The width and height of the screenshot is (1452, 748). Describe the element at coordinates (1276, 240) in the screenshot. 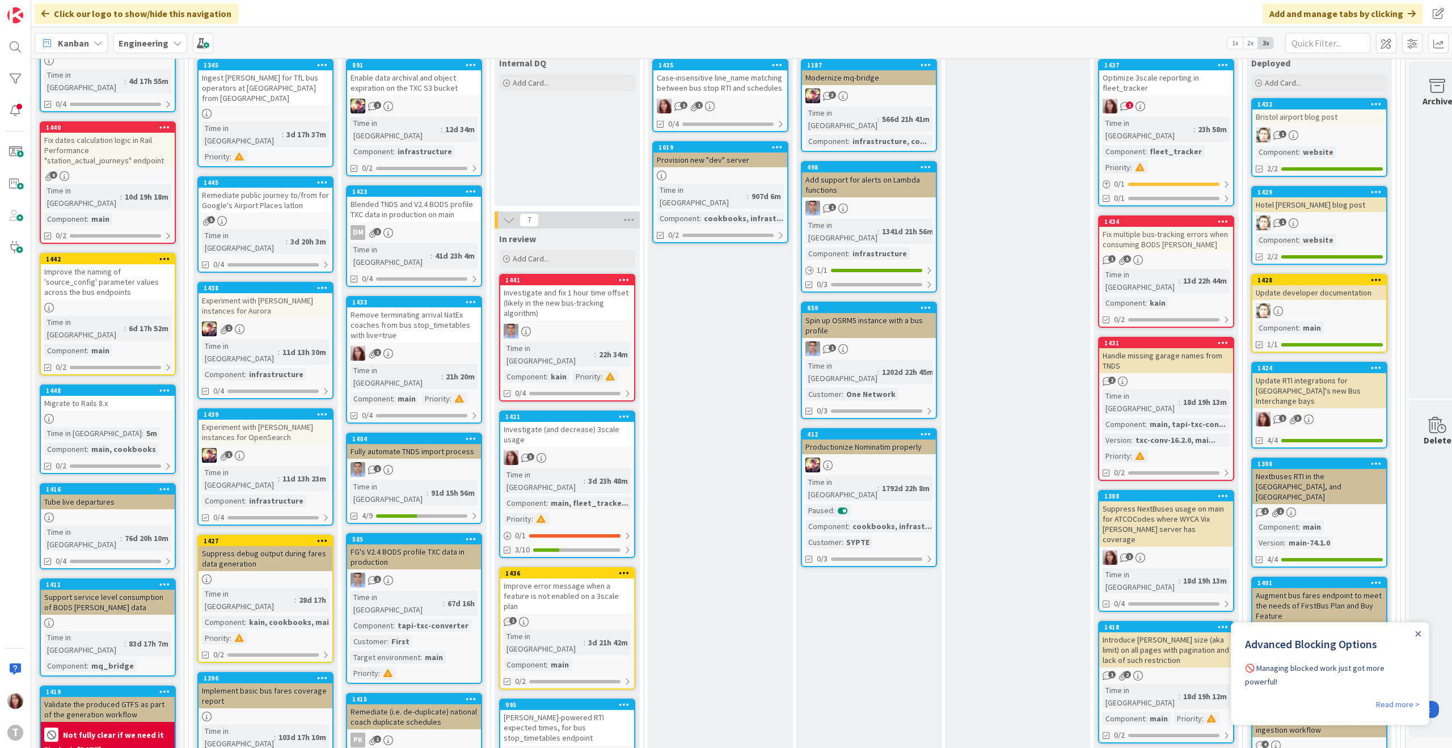

I see `div: Component` at that location.